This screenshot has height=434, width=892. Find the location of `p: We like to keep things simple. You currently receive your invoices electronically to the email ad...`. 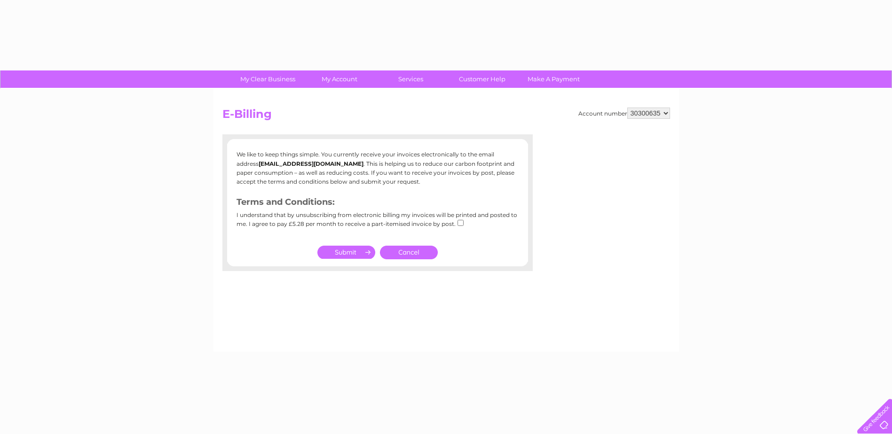

p: We like to keep things simple. You currently receive your invoices electronically to the email ad... is located at coordinates (378, 168).